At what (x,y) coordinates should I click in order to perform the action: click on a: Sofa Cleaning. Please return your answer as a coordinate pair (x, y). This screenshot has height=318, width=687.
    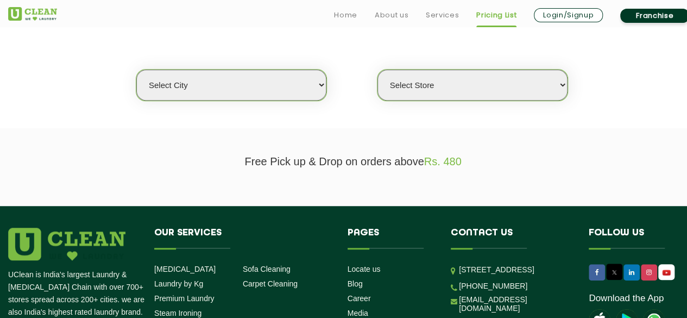
    Looking at the image, I should click on (267, 269).